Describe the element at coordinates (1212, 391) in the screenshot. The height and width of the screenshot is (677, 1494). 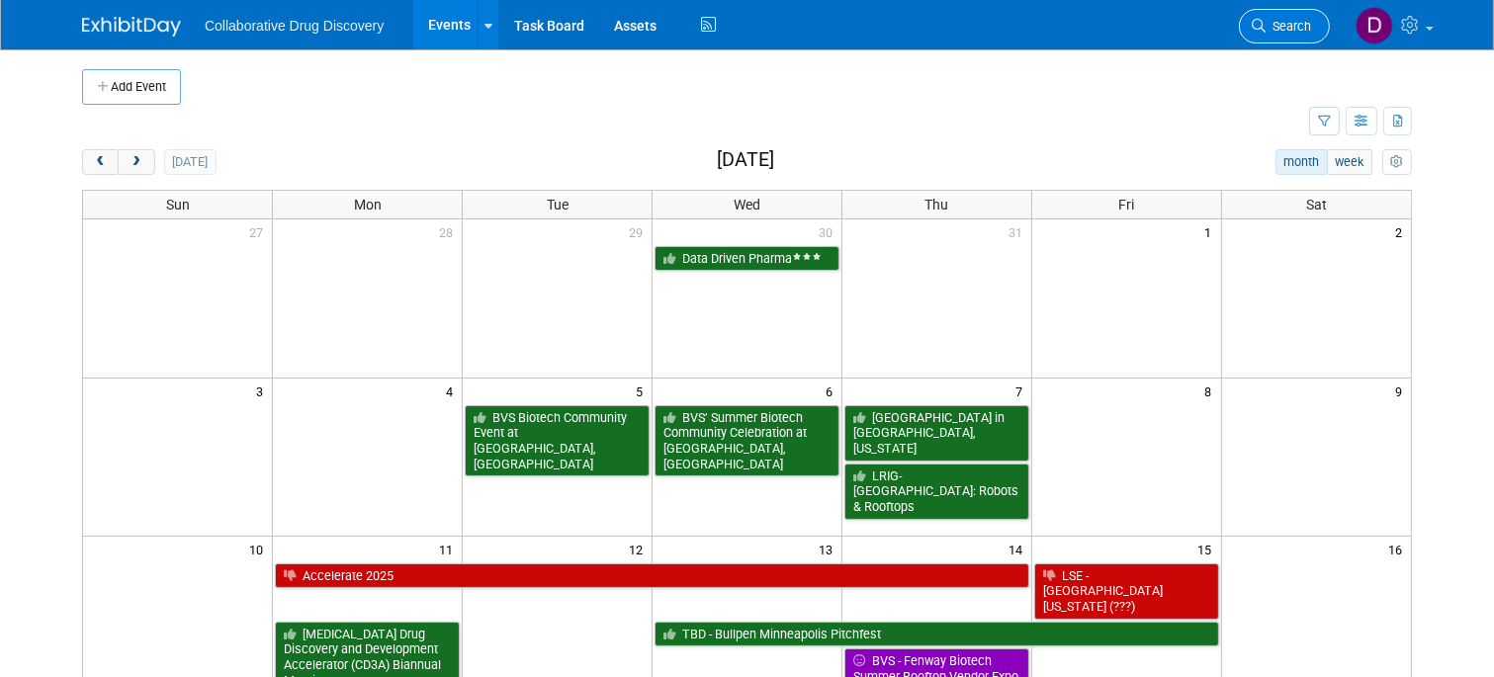
I see `span: 8` at that location.